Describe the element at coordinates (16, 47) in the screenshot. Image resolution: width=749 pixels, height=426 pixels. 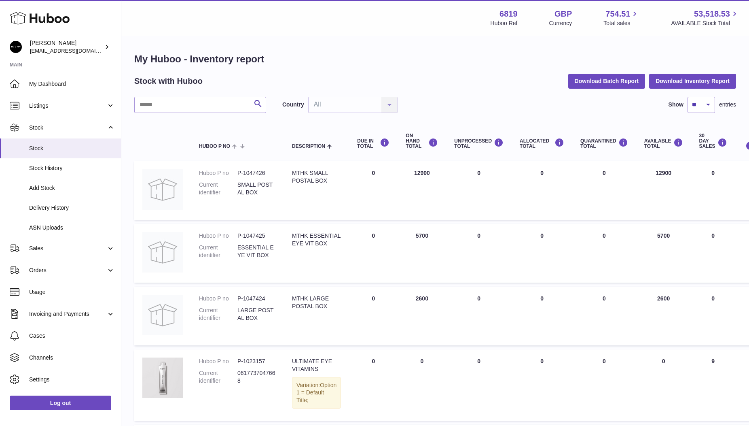
I see `img: amar@mthk.com` at that location.